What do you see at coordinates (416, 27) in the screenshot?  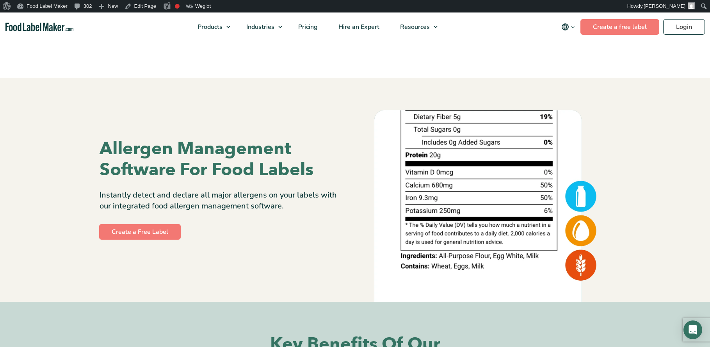 I see `a: Resources` at bounding box center [416, 27].